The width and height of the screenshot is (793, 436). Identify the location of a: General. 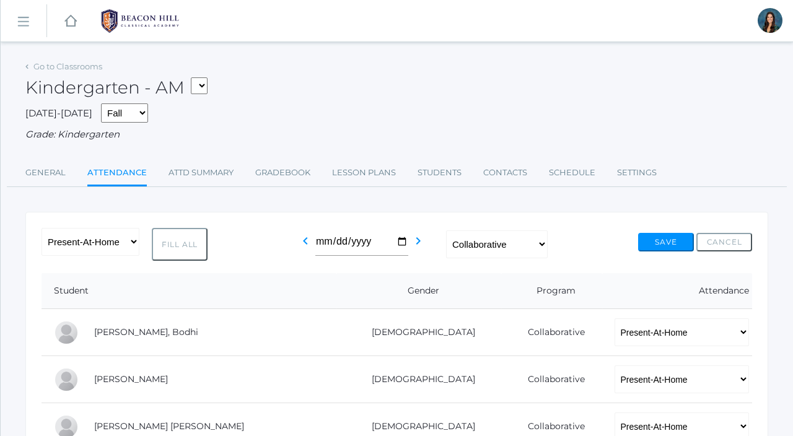
(45, 173).